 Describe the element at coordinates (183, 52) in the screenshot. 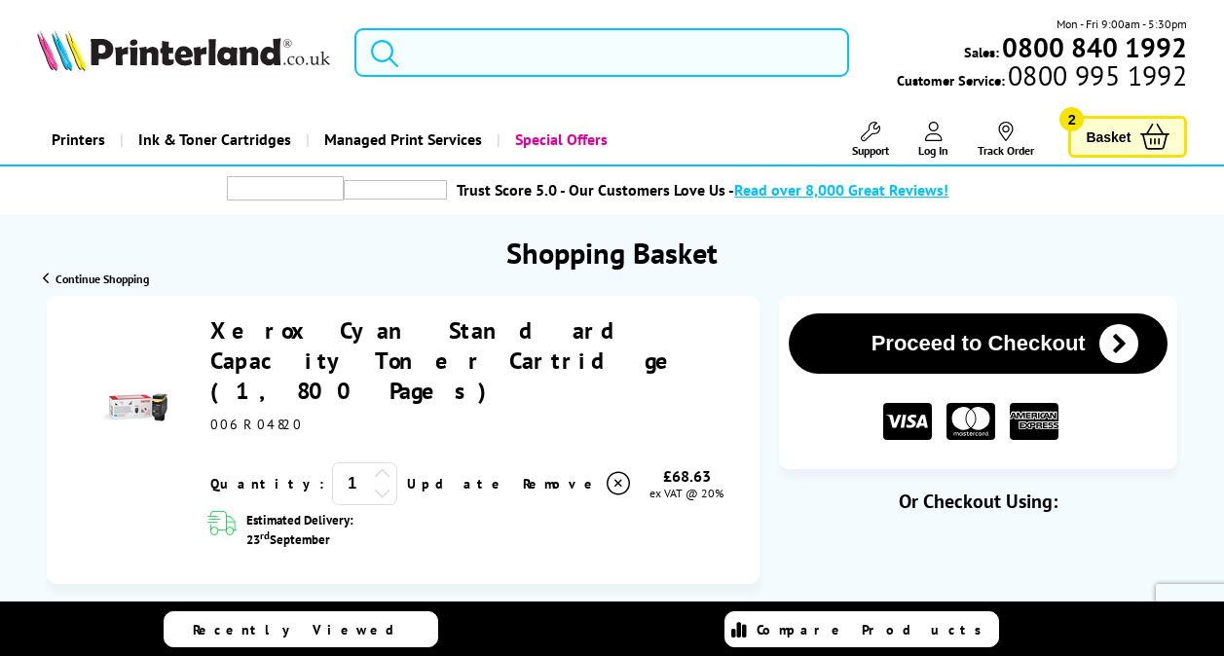

I see `a: Printerland Logo` at that location.